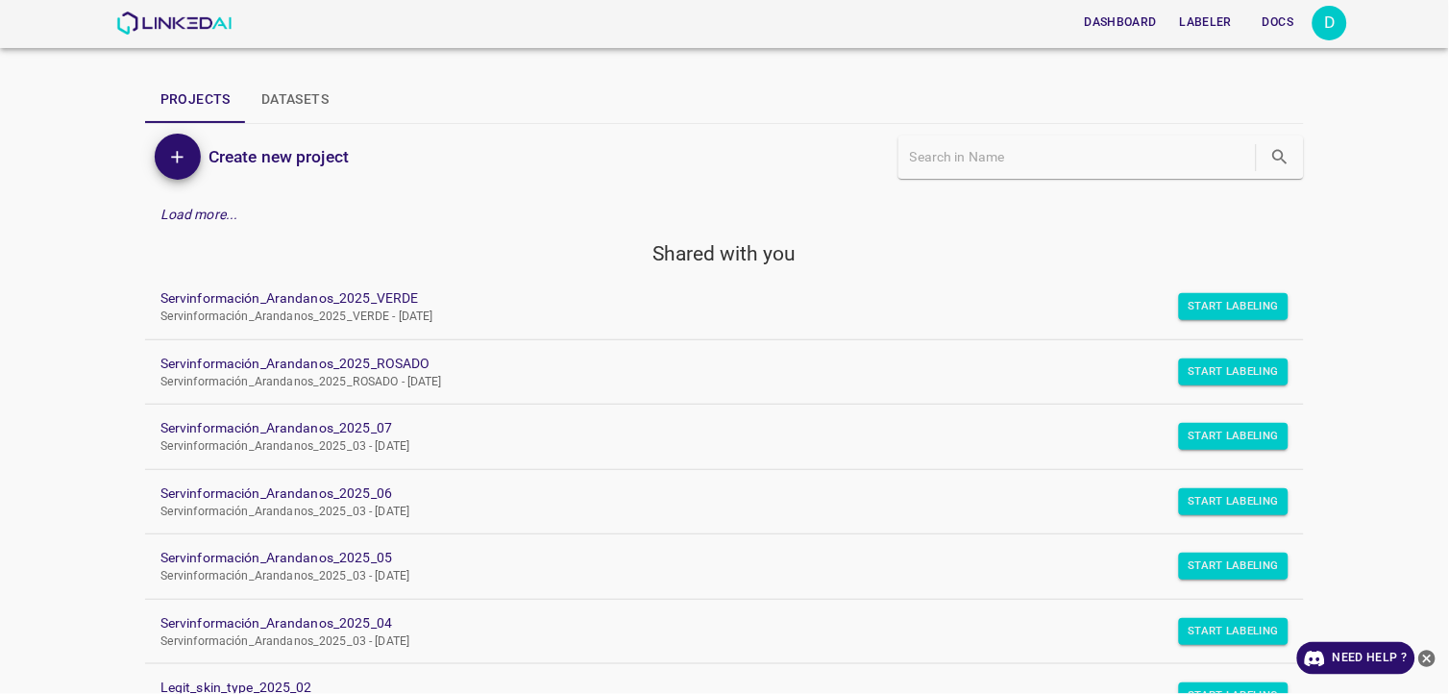  I want to click on a: Labeler, so click(1206, 22).